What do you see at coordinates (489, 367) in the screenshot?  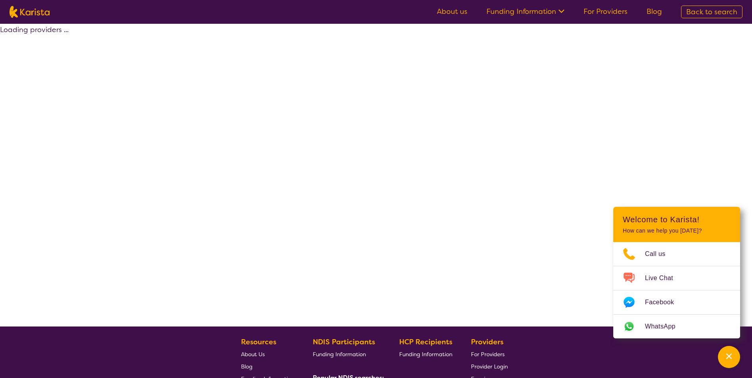 I see `span: Provider Login` at bounding box center [489, 367].